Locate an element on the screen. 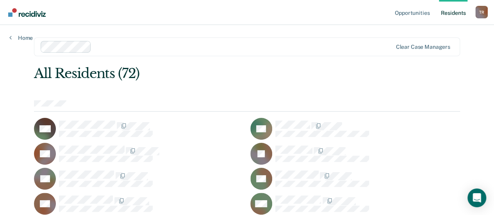  div: All Residents (72) is located at coordinates (204, 73).